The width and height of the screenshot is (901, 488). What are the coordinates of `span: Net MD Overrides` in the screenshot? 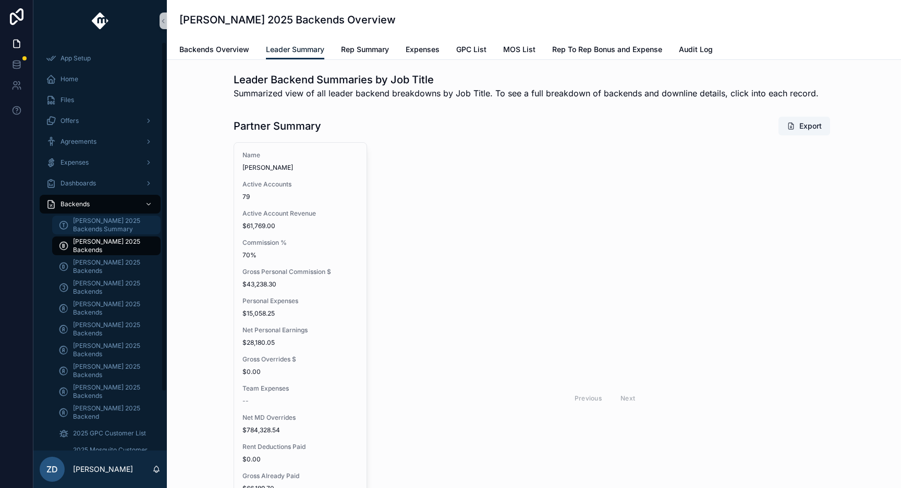 It's located at (300, 418).